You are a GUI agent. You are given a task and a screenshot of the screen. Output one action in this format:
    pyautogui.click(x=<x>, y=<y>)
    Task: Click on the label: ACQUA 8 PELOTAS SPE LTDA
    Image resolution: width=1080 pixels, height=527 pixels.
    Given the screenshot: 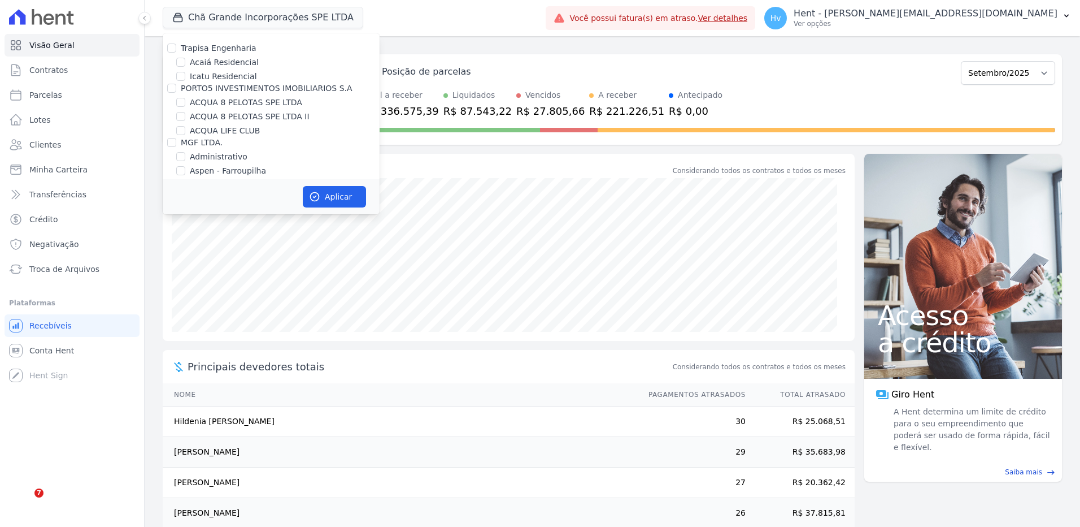 What is the action you would take?
    pyautogui.click(x=246, y=102)
    